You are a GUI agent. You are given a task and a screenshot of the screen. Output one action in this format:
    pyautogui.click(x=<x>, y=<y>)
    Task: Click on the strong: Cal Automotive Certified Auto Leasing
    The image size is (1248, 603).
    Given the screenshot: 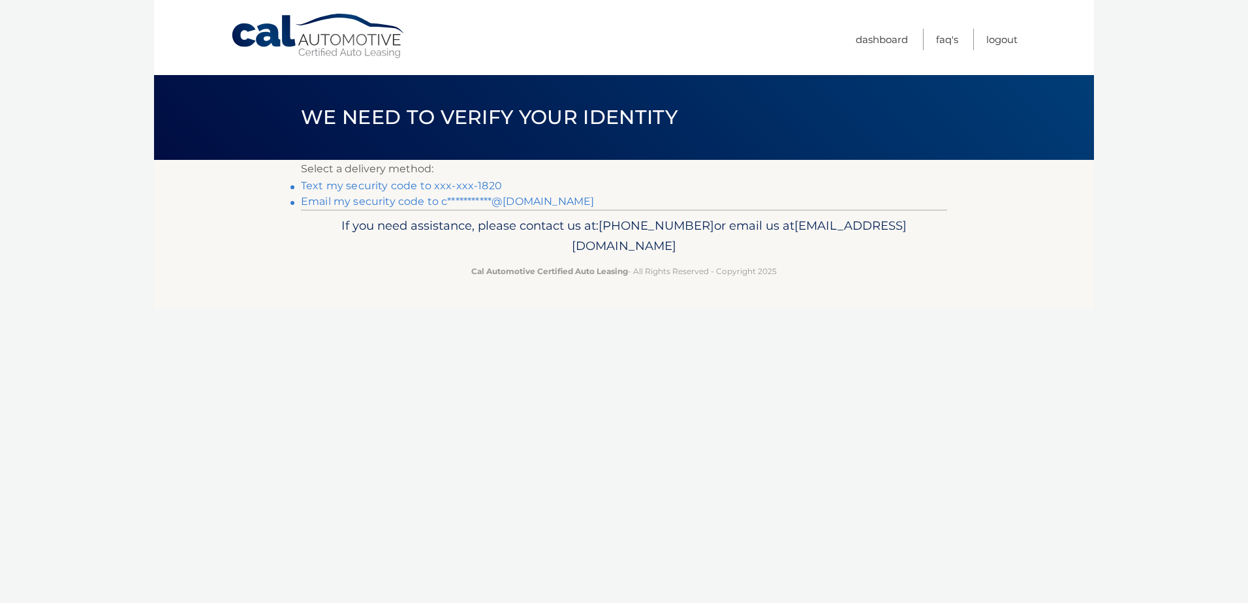 What is the action you would take?
    pyautogui.click(x=549, y=271)
    